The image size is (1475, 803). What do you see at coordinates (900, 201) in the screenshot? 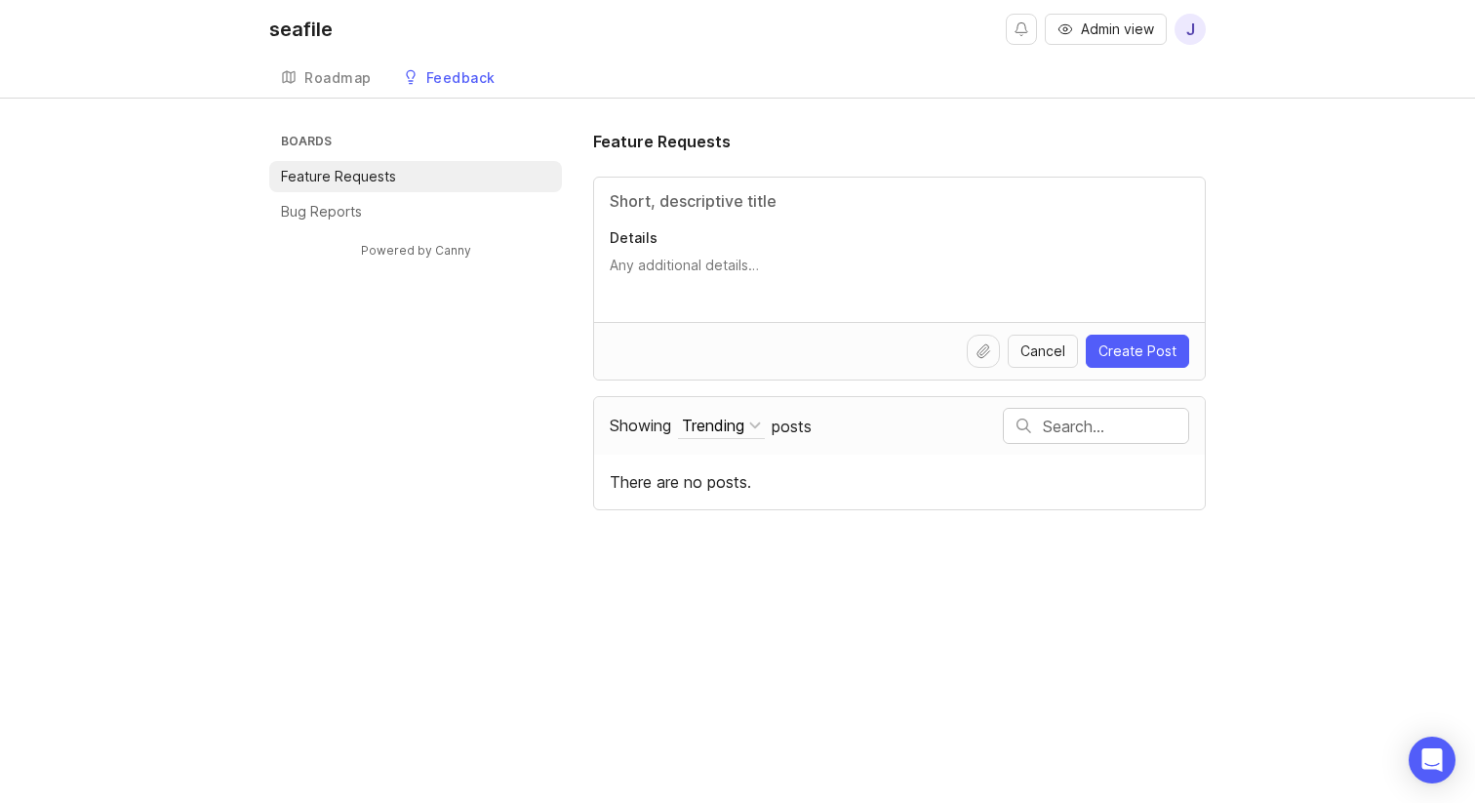
I see `input: Title` at bounding box center [900, 201].